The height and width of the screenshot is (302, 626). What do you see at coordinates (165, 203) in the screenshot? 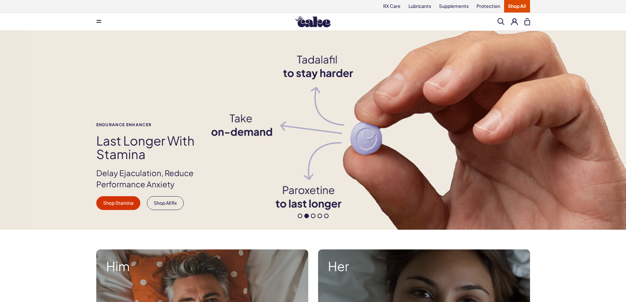
I see `a: Shop All Rx` at bounding box center [165, 203].